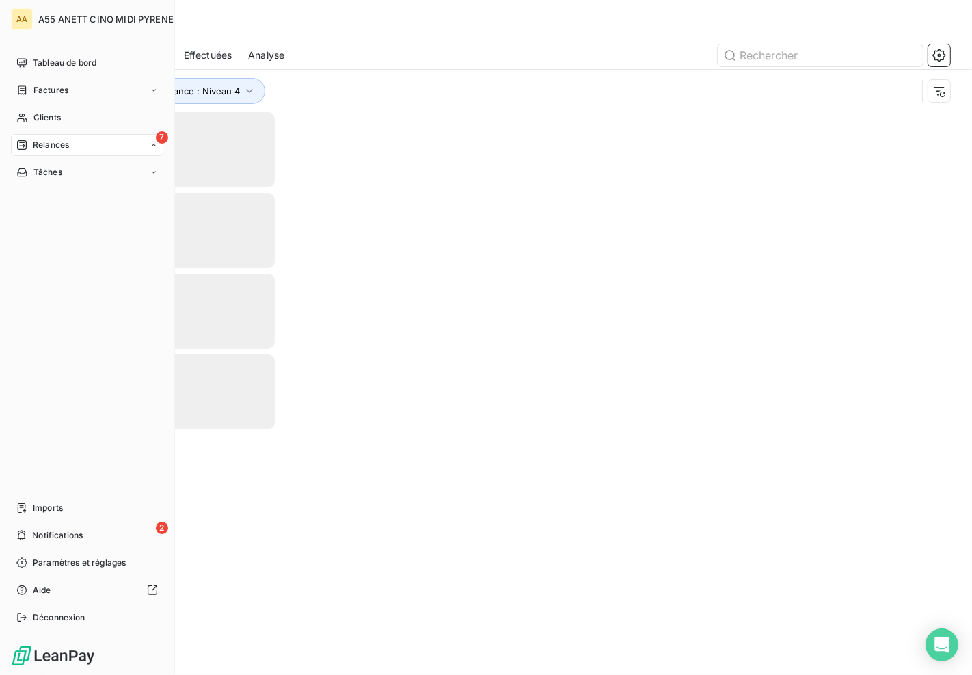 The image size is (972, 675). I want to click on button: Niveau de relance : Niveau 4, so click(181, 91).